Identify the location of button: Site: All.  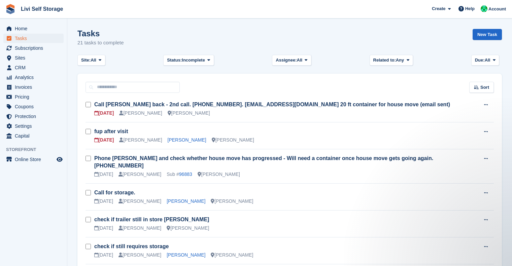
(91, 60).